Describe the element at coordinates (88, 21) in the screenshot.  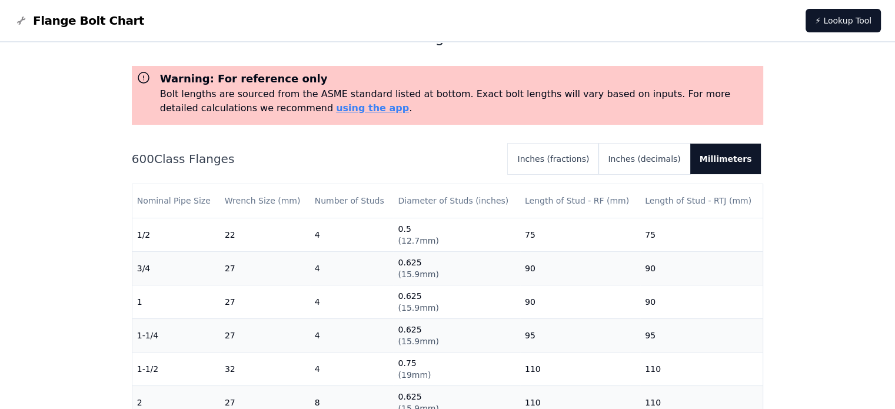
I see `span: Flange Bolt Chart` at that location.